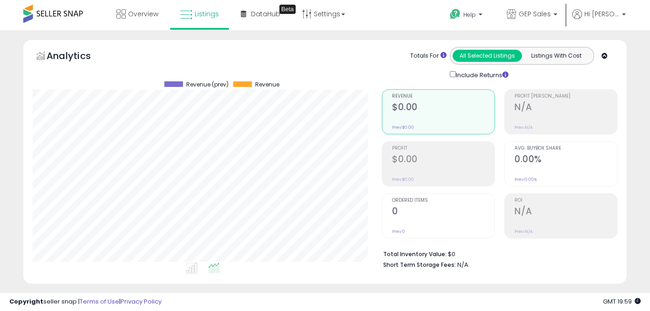 This screenshot has height=311, width=650. Describe the element at coordinates (141, 302) in the screenshot. I see `a: Privacy Policy` at that location.